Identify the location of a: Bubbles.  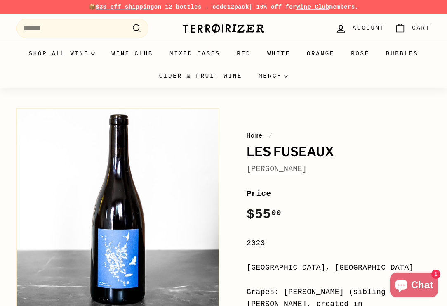
(402, 54).